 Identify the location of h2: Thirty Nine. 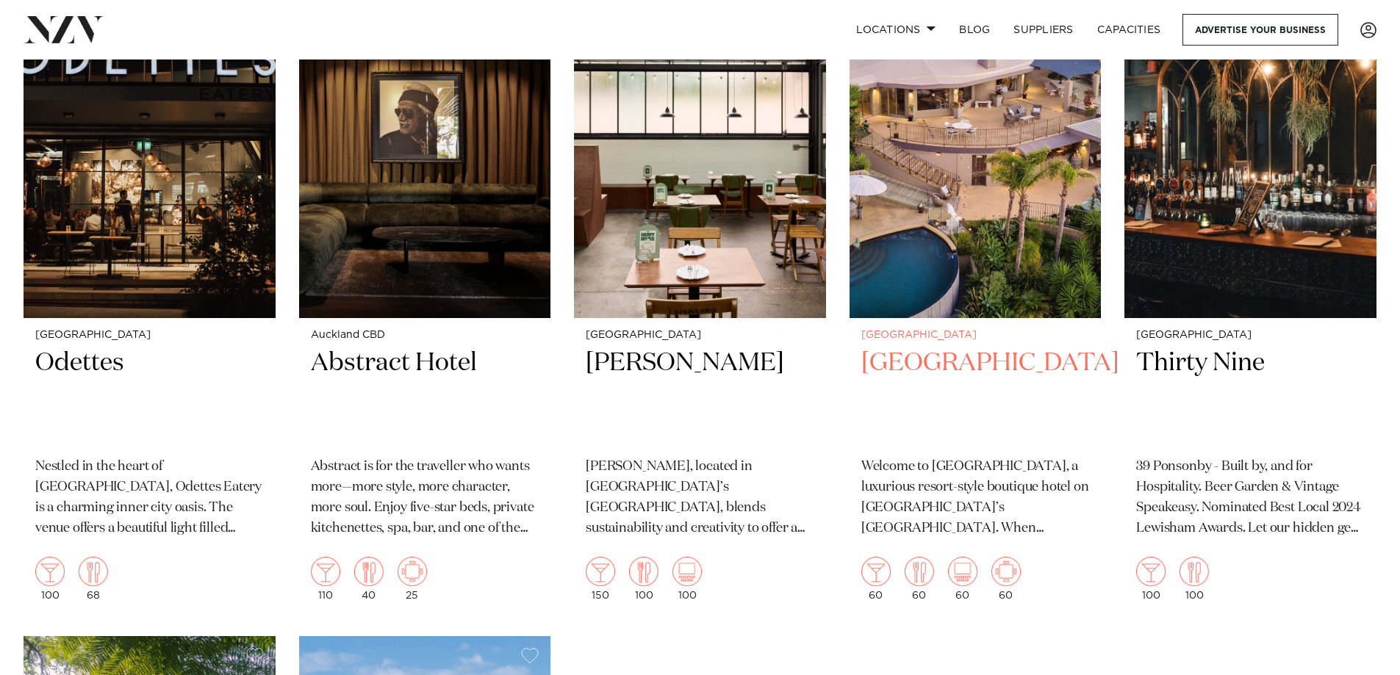
(1250, 396).